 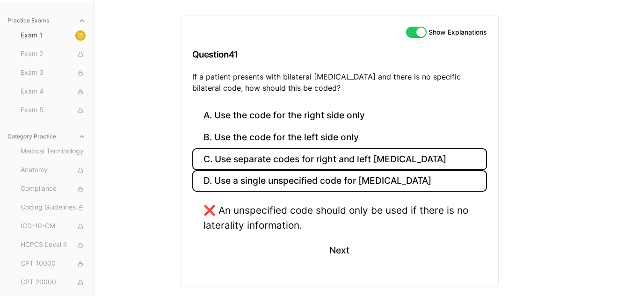 What do you see at coordinates (53, 208) in the screenshot?
I see `span: Coding Guidelines` at bounding box center [53, 208].